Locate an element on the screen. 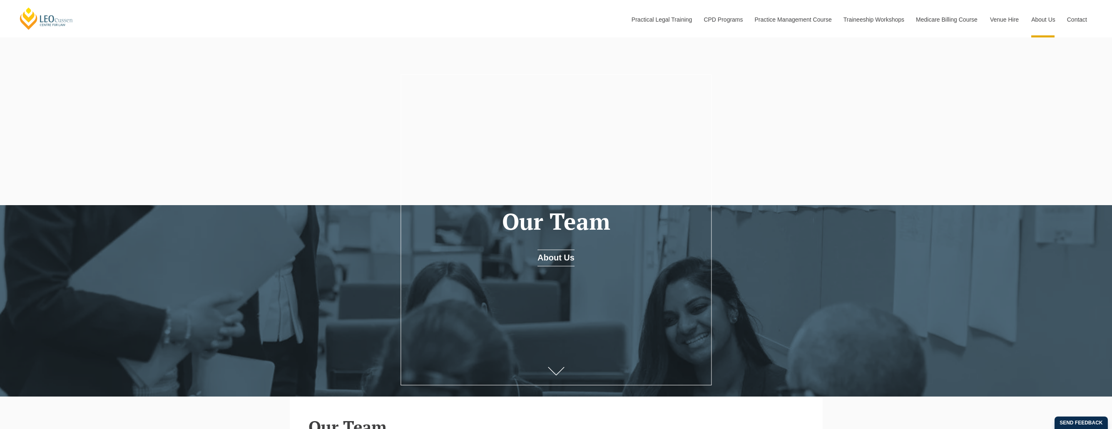  a: Venue Hire is located at coordinates (1005, 20).